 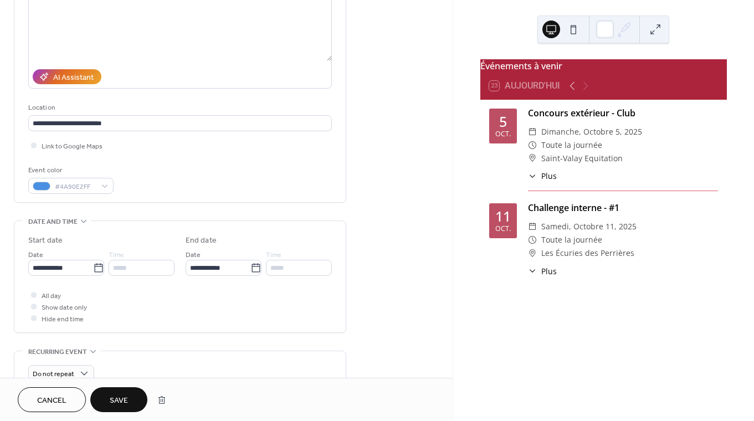 I want to click on button: AI Assistant, so click(x=67, y=76).